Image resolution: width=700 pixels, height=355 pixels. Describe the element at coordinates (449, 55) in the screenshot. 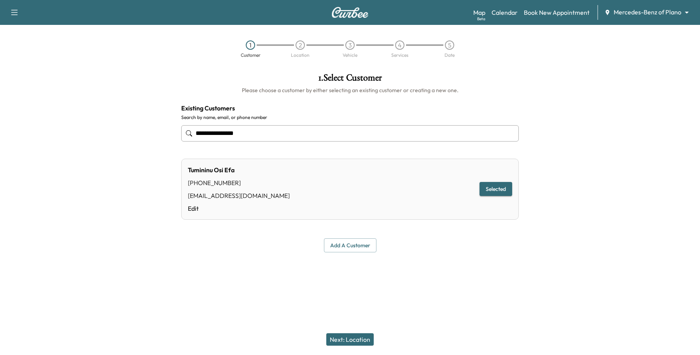

I see `div: Date` at that location.